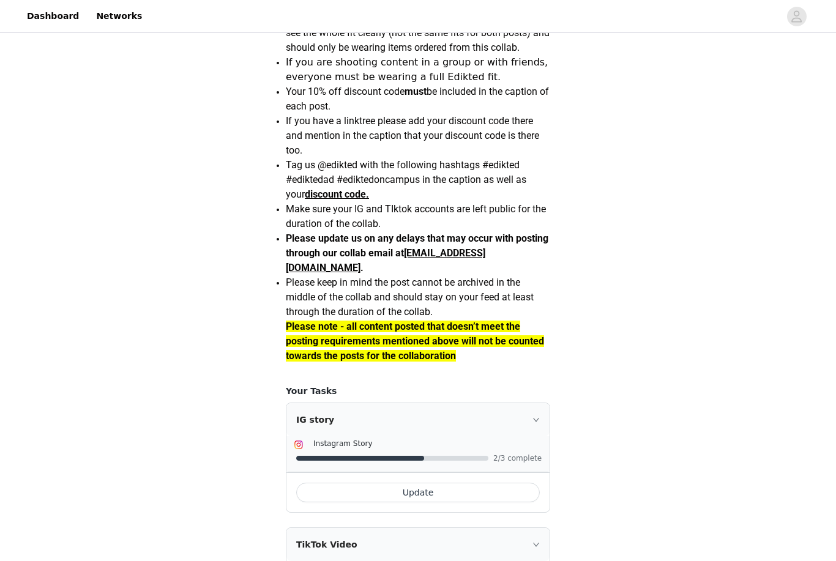 Image resolution: width=836 pixels, height=561 pixels. I want to click on span: If you are shooting content in a group or with friends, everyone must be wearing a full Edikted fit., so click(417, 69).